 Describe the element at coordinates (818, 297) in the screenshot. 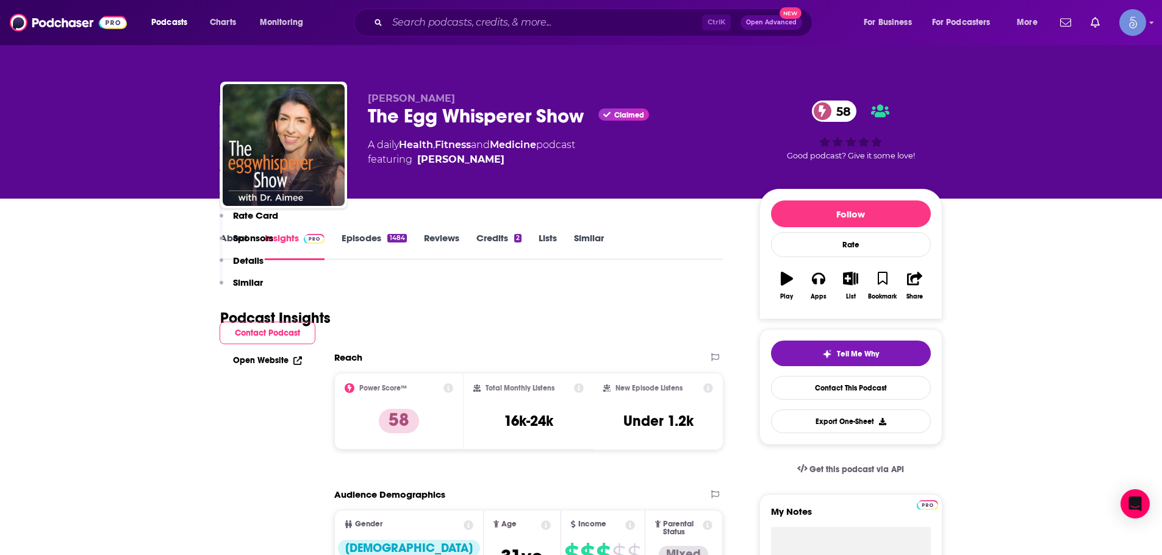

I see `div: Apps` at that location.